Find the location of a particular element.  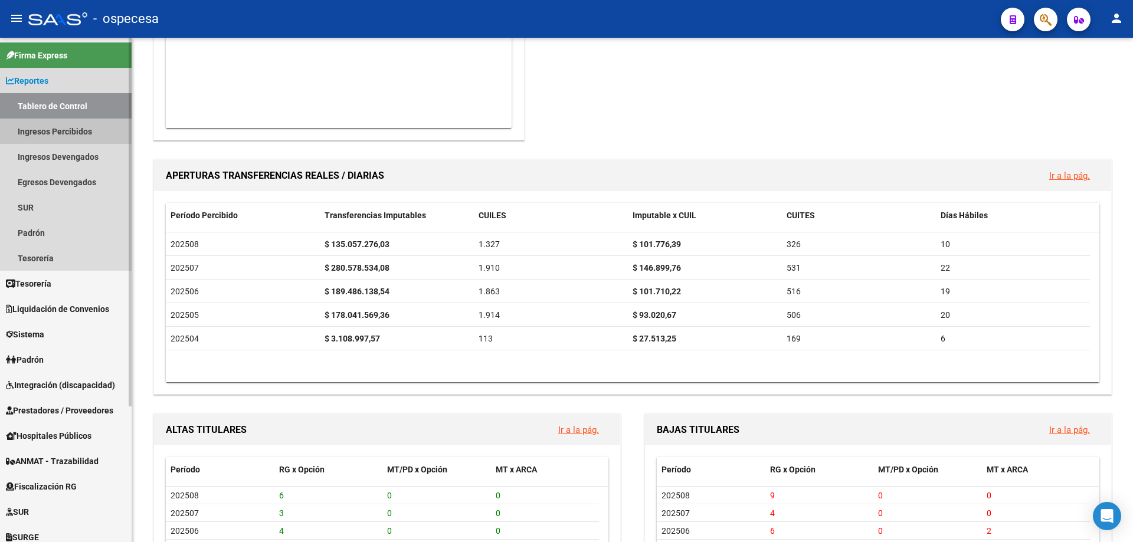

strong: $ 3.108.997,57 is located at coordinates (352, 339).